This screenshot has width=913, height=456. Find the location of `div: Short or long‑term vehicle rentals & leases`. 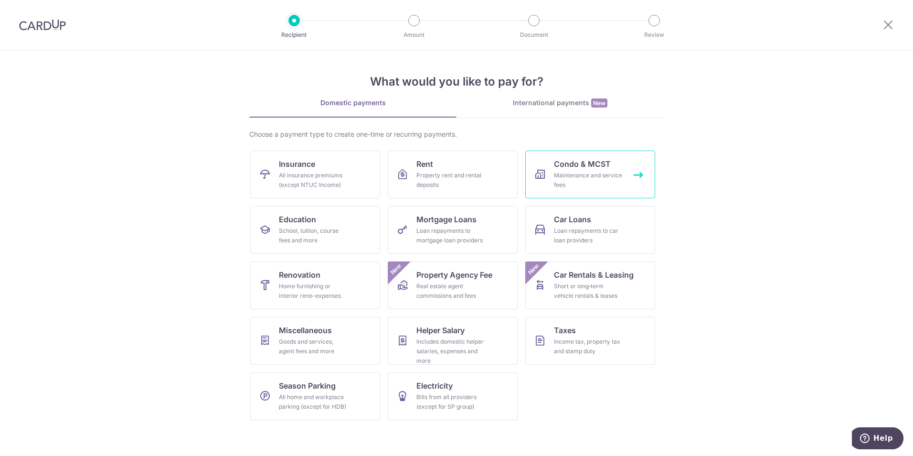

div: Short or long‑term vehicle rentals & leases is located at coordinates (589, 291).